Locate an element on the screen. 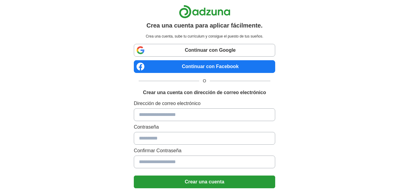  a: Continuar con Facebook is located at coordinates (205, 67).